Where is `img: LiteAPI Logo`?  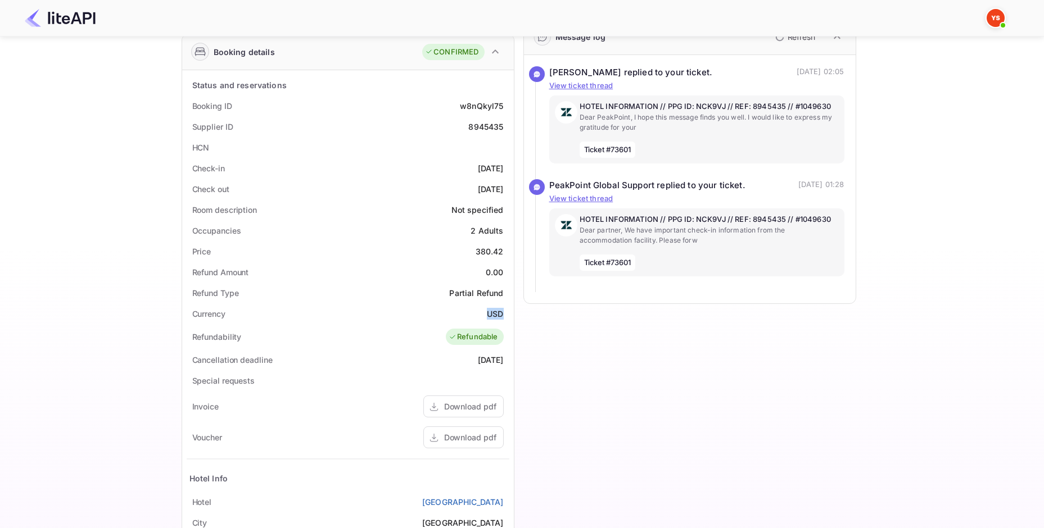 img: LiteAPI Logo is located at coordinates (60, 18).